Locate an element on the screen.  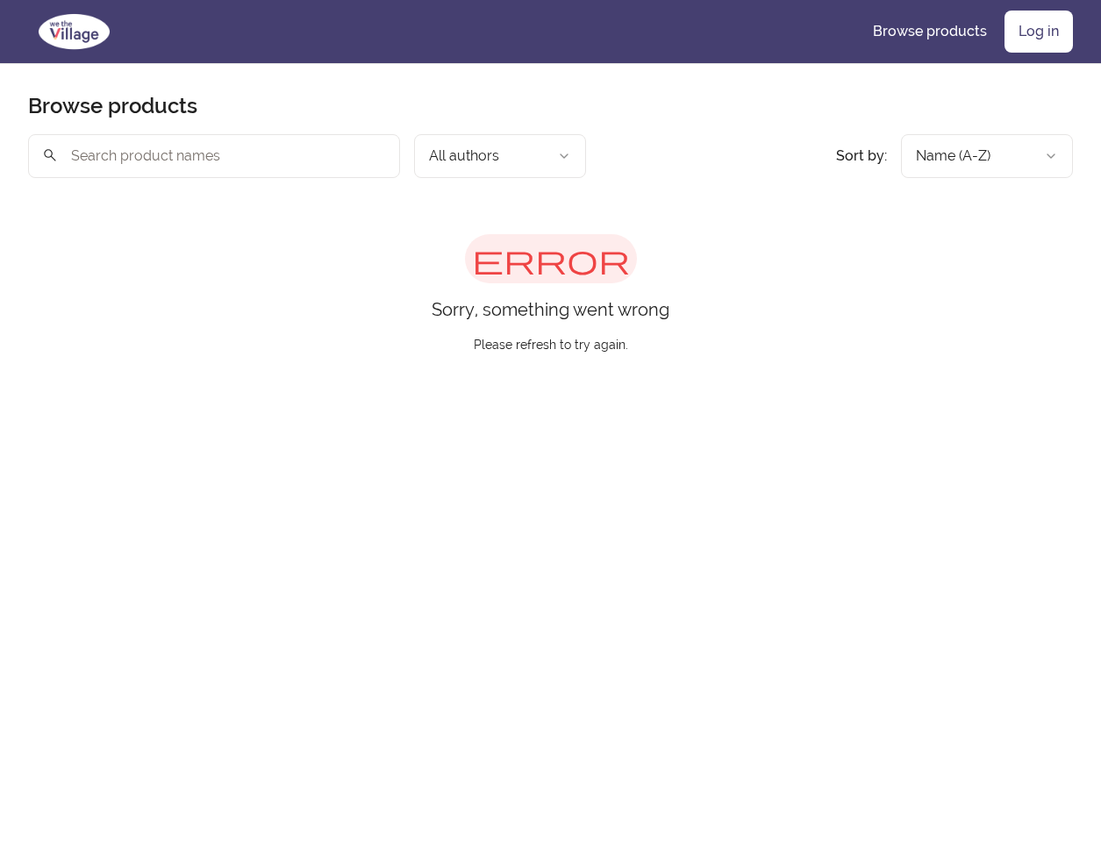
input: Search product names is located at coordinates (214, 156).